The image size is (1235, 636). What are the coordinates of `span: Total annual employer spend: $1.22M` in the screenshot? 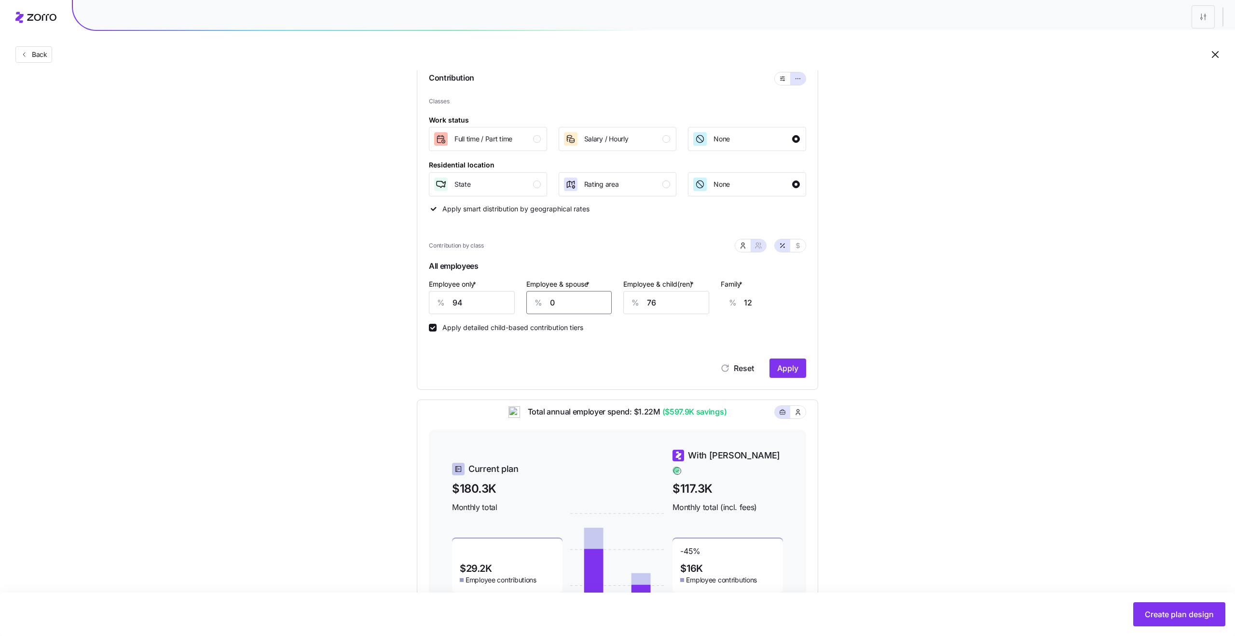 It's located at (623, 411).